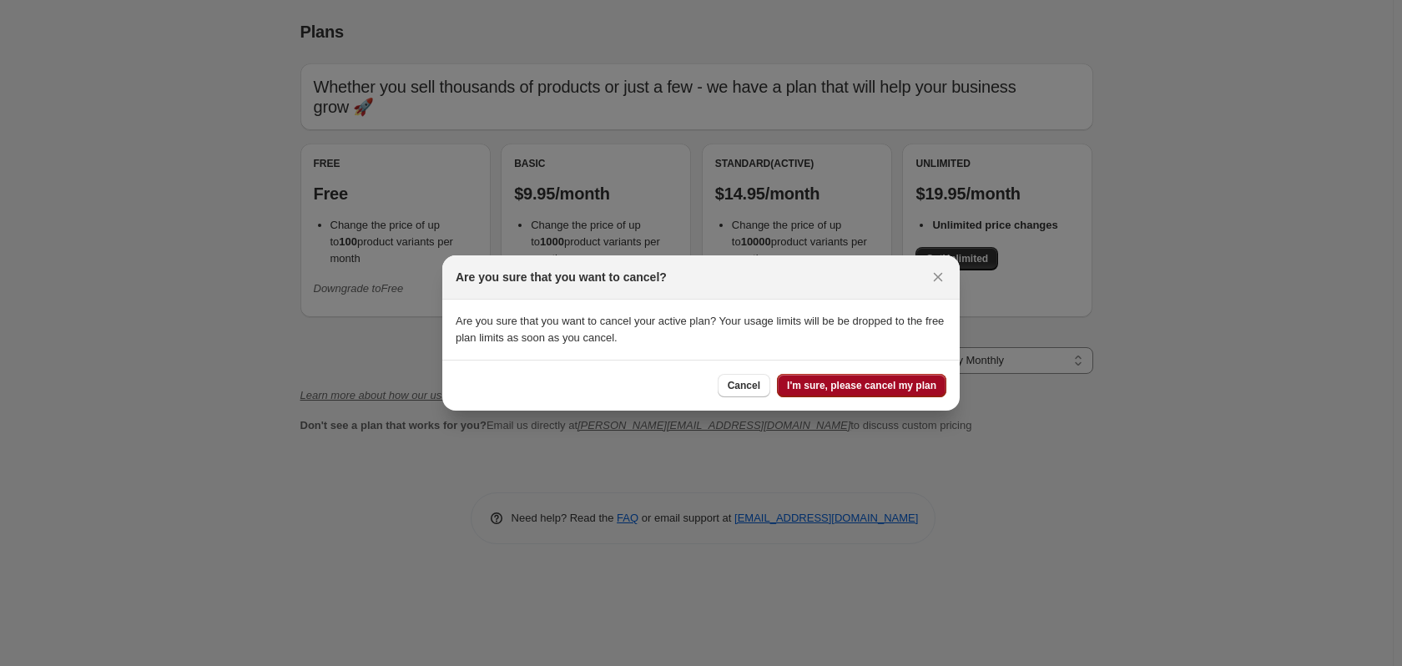 The image size is (1402, 666). What do you see at coordinates (861, 386) in the screenshot?
I see `button: I'm sure, please cancel my plan` at bounding box center [861, 386].